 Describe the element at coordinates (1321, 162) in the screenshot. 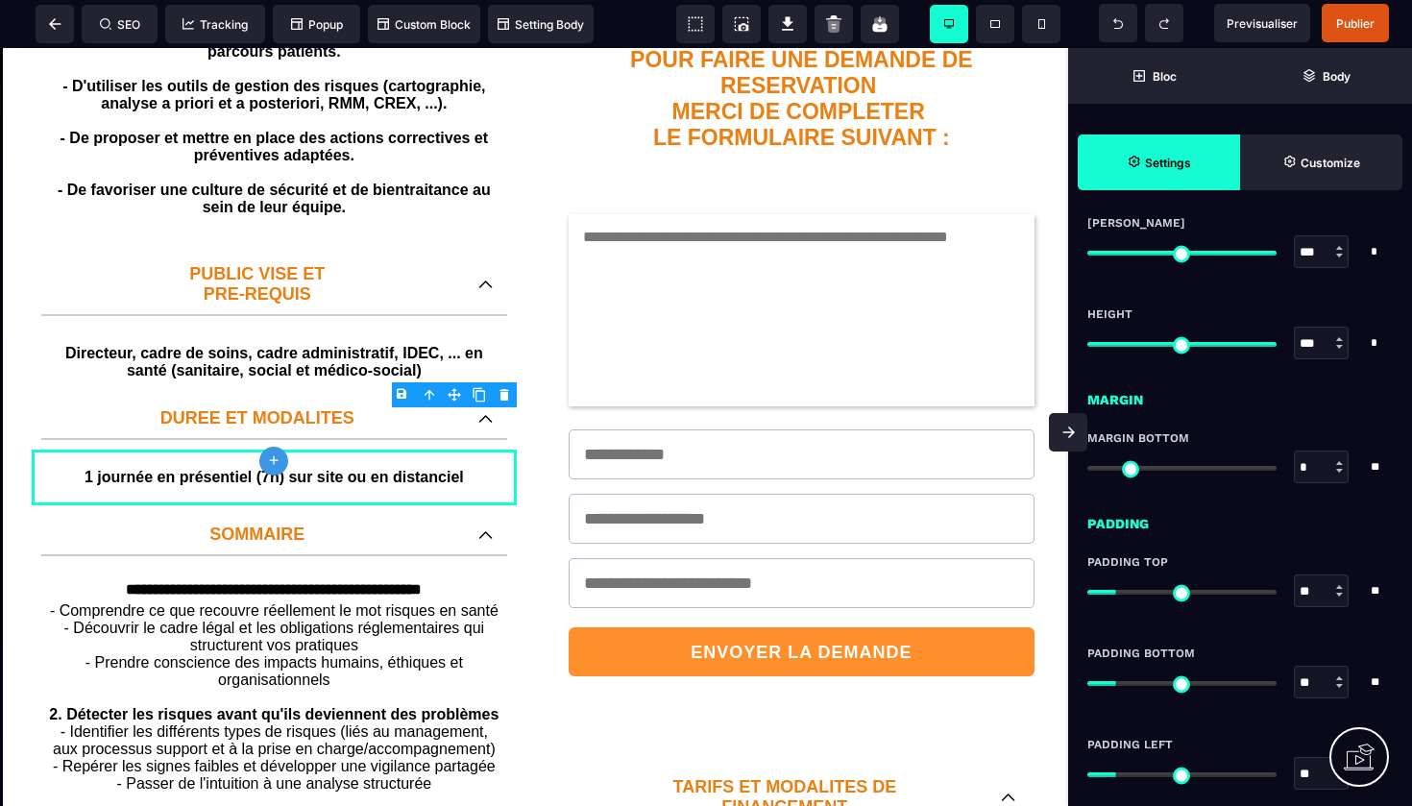

I see `span: Open Style Manager` at that location.